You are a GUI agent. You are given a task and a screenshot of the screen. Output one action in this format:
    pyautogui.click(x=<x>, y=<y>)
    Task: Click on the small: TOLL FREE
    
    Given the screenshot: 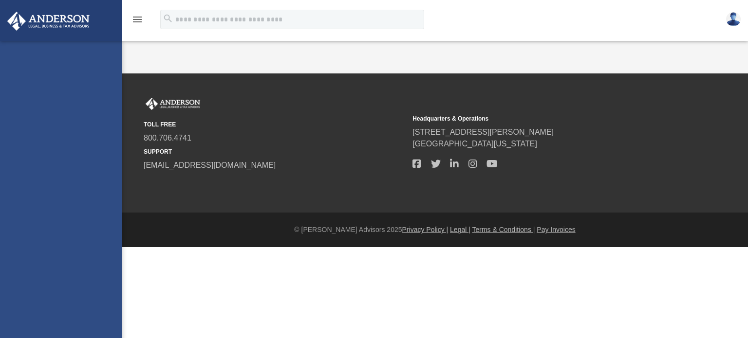 What is the action you would take?
    pyautogui.click(x=275, y=125)
    